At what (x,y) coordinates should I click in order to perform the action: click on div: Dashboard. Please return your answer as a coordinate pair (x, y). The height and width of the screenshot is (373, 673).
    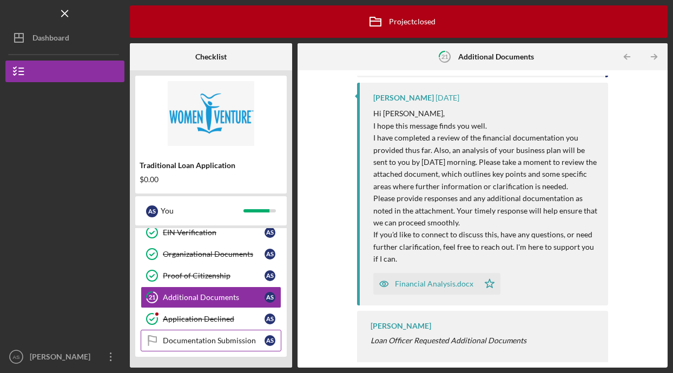
    Looking at the image, I should click on (51, 39).